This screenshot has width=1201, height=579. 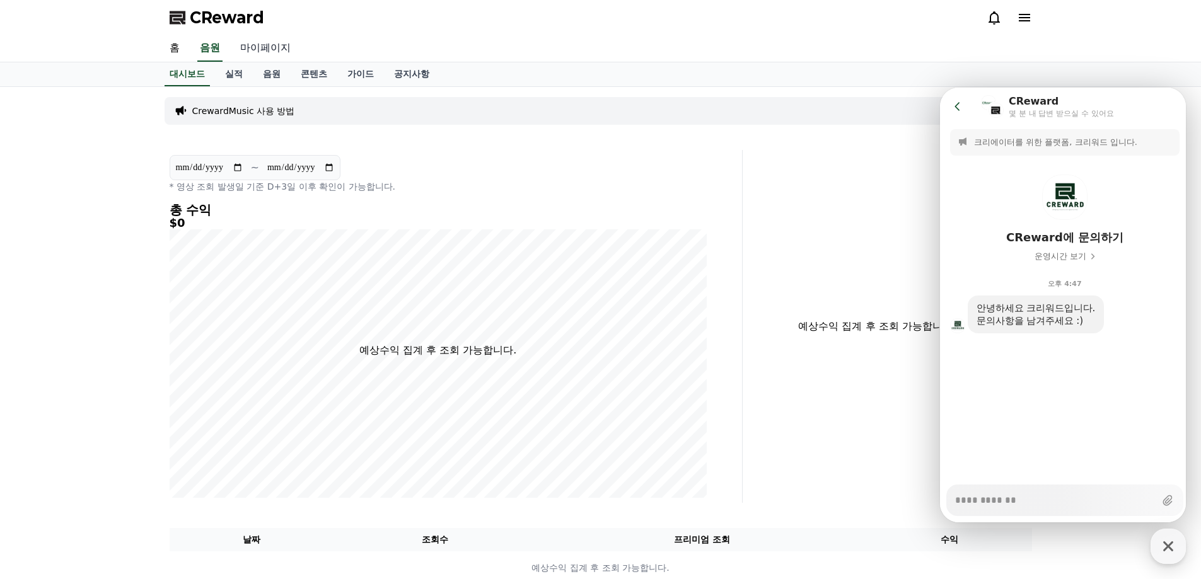 I want to click on h5: $0, so click(x=438, y=223).